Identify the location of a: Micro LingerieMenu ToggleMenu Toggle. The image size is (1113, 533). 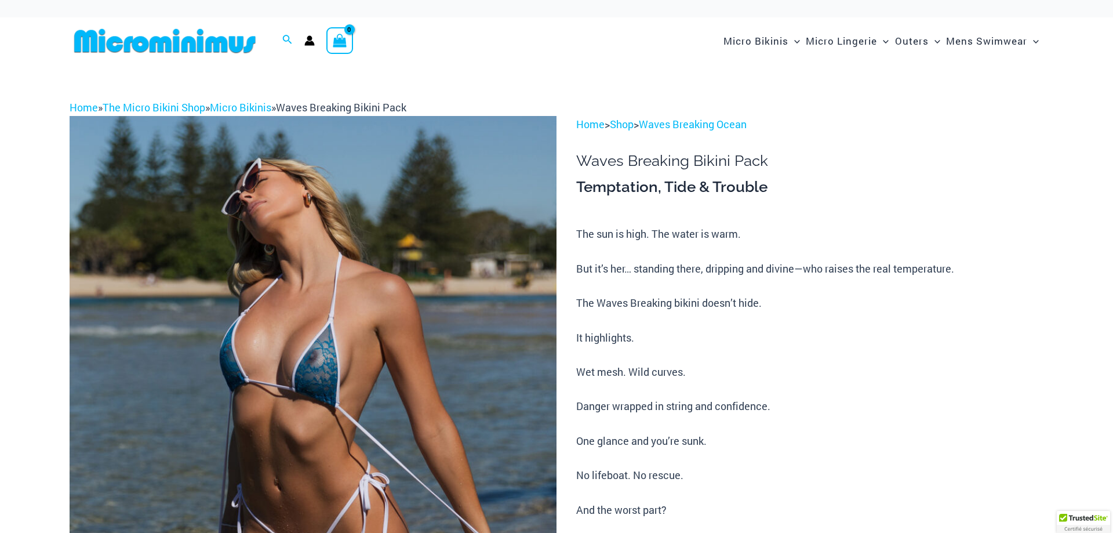
(847, 41).